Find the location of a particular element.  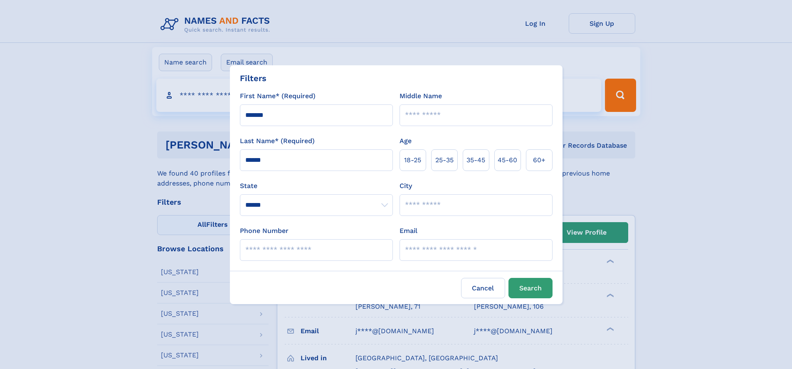

label: Last Name* (Required) is located at coordinates (277, 141).